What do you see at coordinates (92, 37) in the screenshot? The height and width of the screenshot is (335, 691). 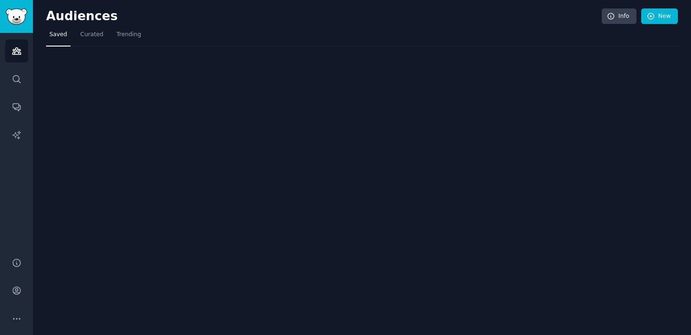 I see `a: Curated` at bounding box center [92, 37].